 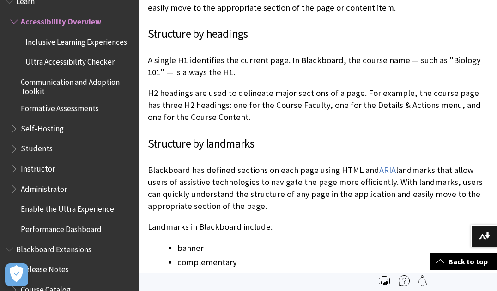 I want to click on img: More help, so click(x=404, y=281).